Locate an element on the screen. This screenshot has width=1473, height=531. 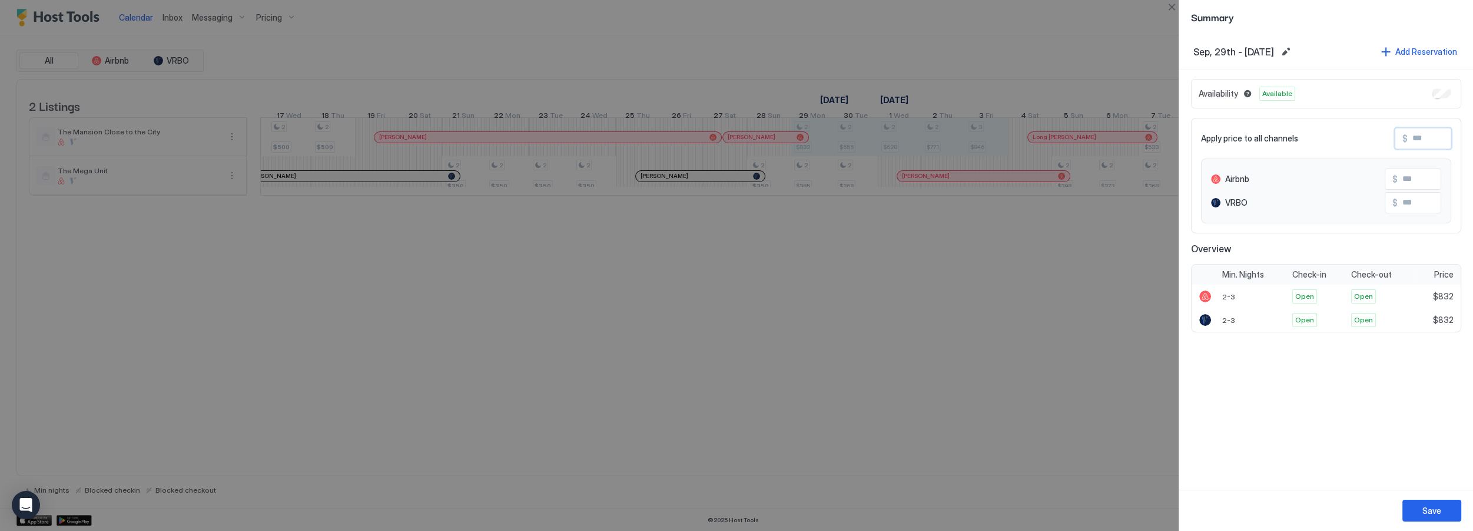
button: Add Reservation is located at coordinates (1419, 51).